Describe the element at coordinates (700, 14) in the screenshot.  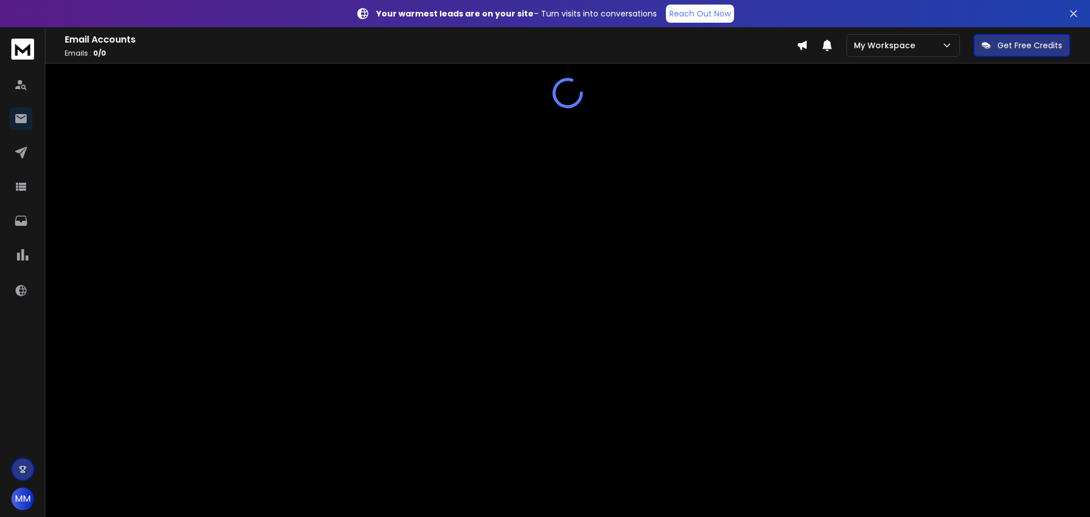
I see `p: Reach Out Now` at that location.